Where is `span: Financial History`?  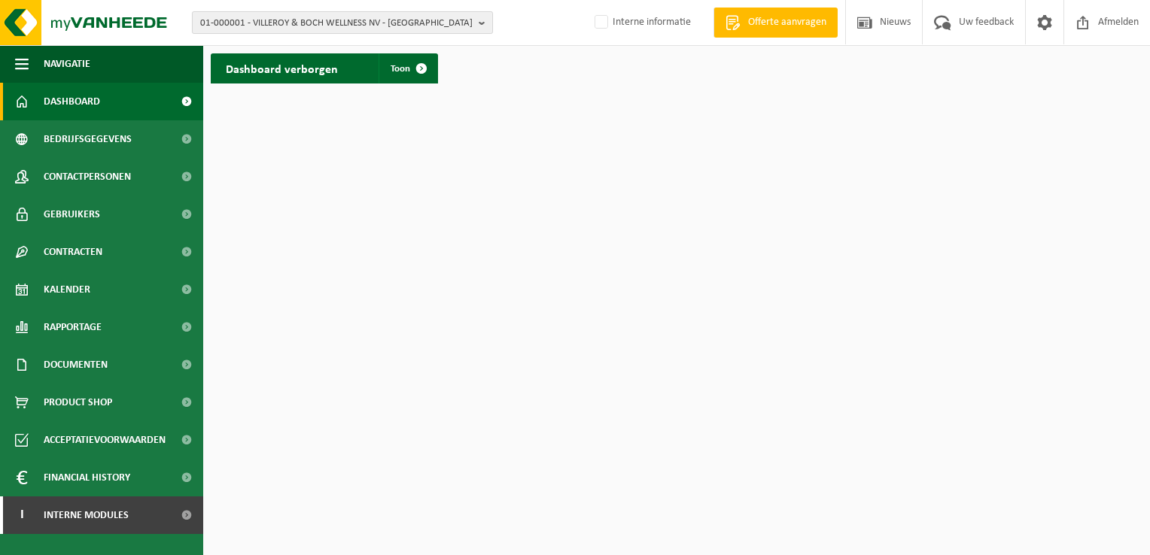 span: Financial History is located at coordinates (87, 478).